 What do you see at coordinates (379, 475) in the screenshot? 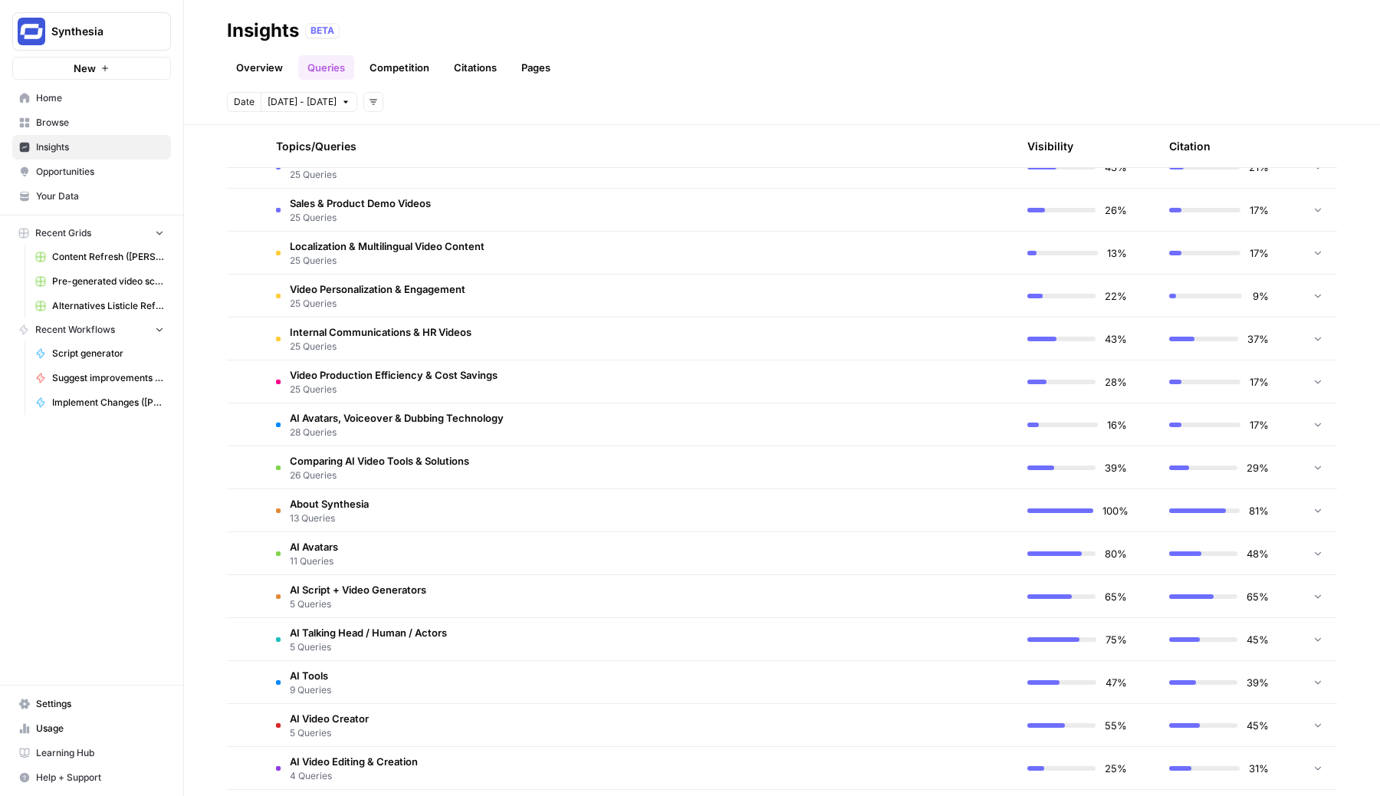
I see `span: 26 Queries` at bounding box center [379, 475].